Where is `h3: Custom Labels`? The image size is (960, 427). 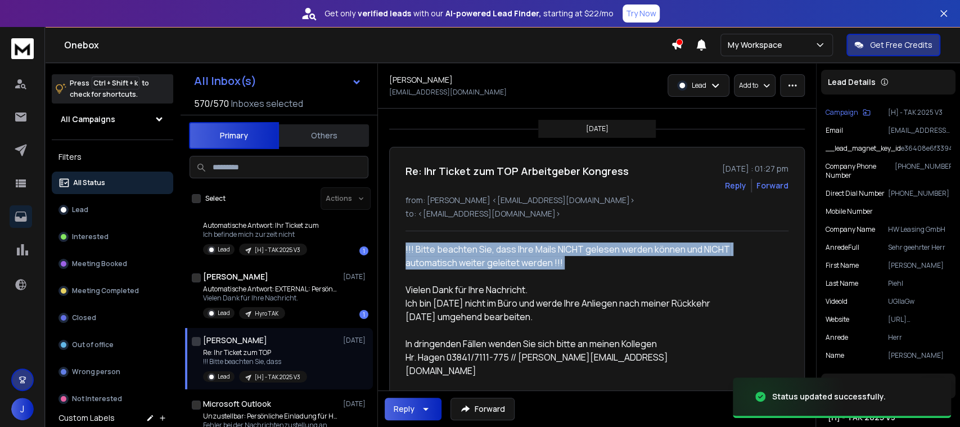 h3: Custom Labels is located at coordinates (87, 418).